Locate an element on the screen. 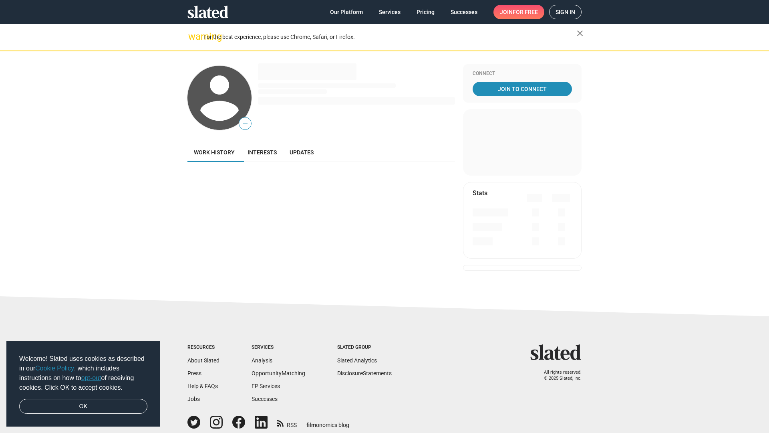 The width and height of the screenshot is (769, 433). div: Services is located at coordinates (278, 347).